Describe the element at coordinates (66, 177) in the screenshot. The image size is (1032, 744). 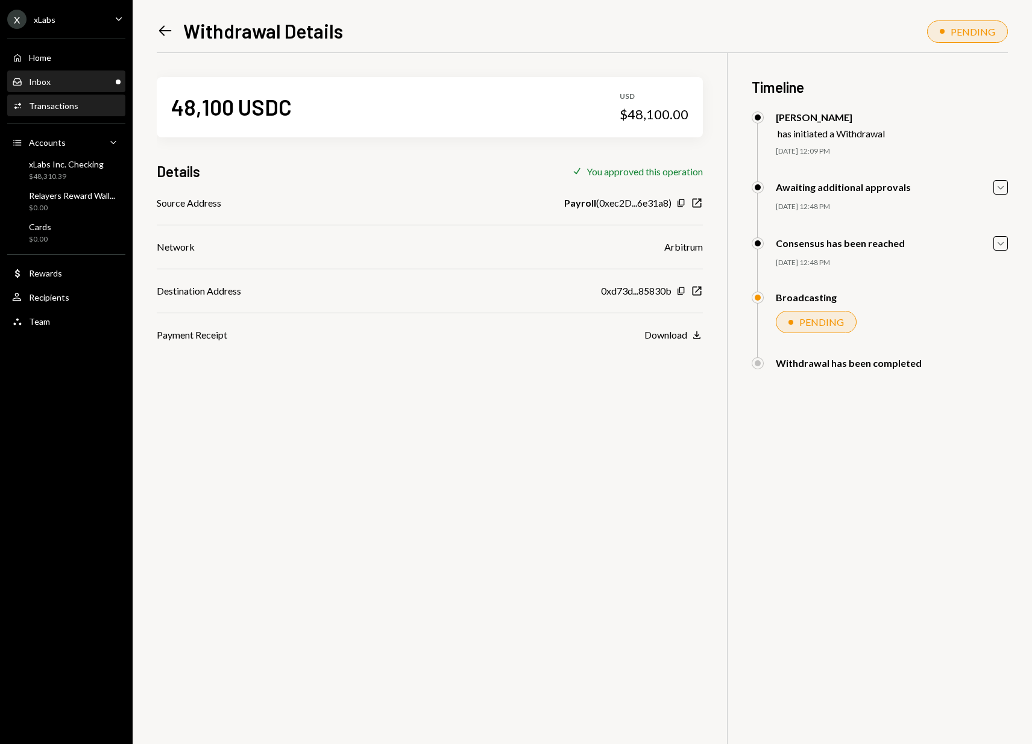
I see `div: $48,310.39` at that location.